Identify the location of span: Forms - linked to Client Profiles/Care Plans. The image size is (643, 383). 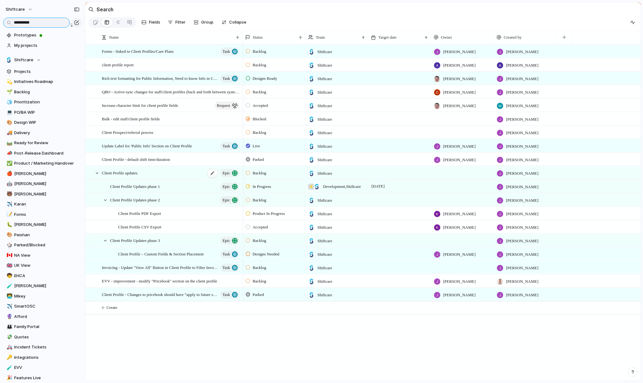
(138, 51).